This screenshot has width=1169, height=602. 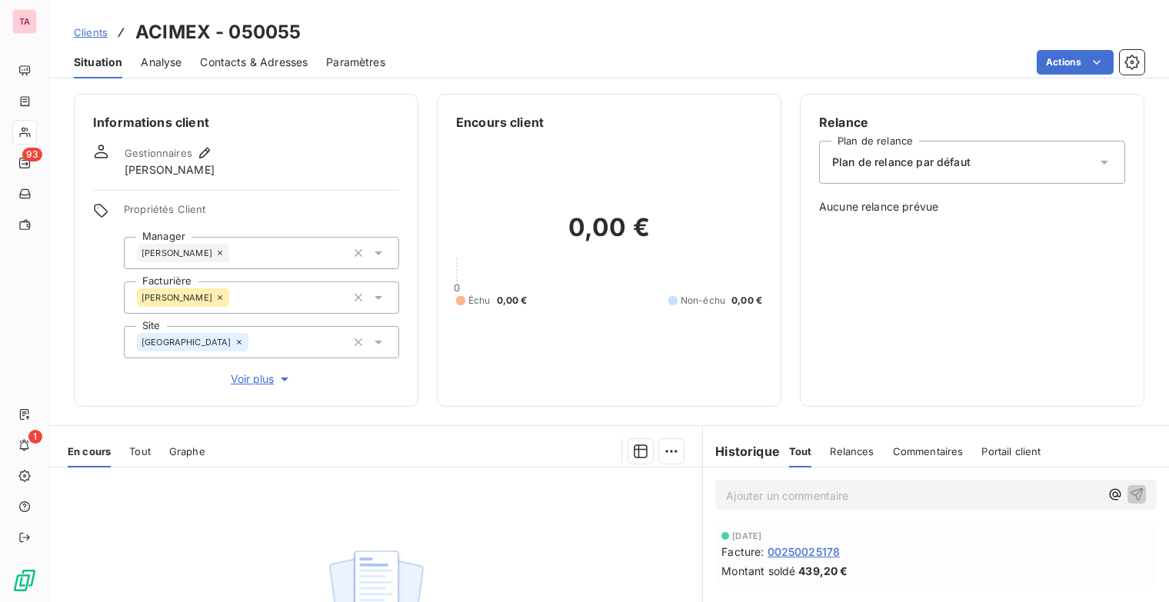 What do you see at coordinates (254, 62) in the screenshot?
I see `span: Contacts & Adresses` at bounding box center [254, 62].